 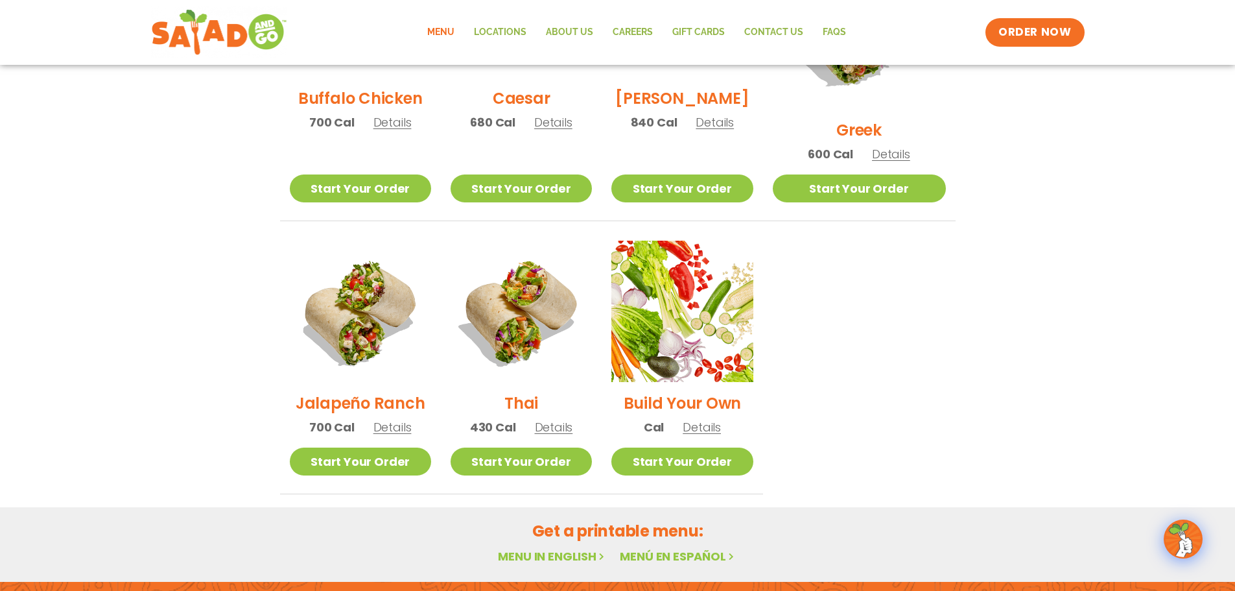 I want to click on img: new-SAG-logo-768×292, so click(x=219, y=32).